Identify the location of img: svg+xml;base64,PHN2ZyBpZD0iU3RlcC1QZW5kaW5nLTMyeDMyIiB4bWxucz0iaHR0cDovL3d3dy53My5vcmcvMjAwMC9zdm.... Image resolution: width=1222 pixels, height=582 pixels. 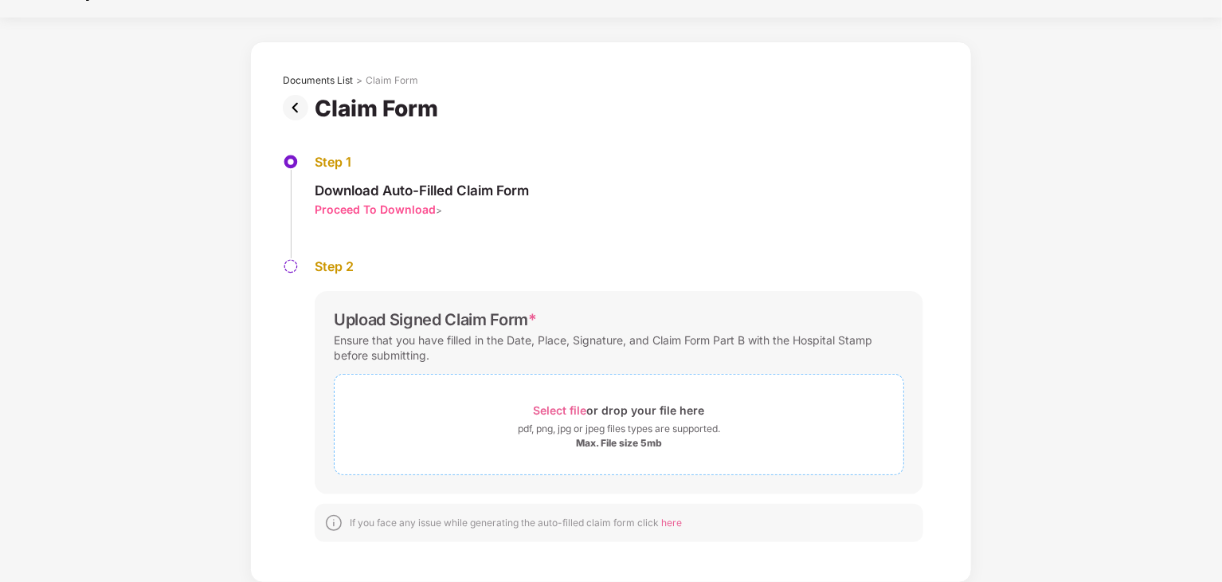
(291, 266).